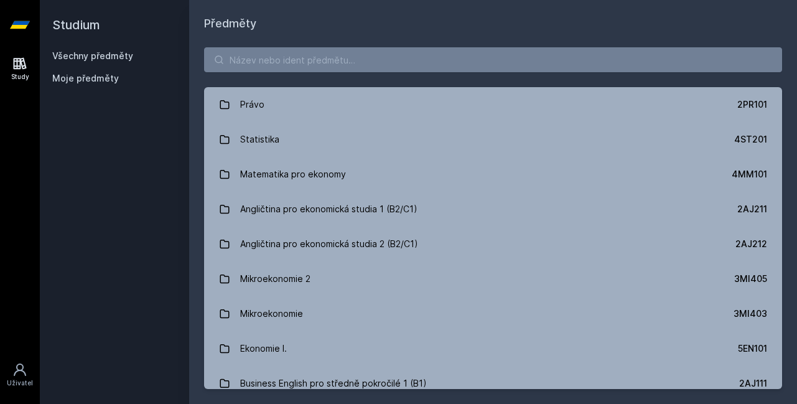 Image resolution: width=797 pixels, height=404 pixels. I want to click on div: 2PR101, so click(752, 105).